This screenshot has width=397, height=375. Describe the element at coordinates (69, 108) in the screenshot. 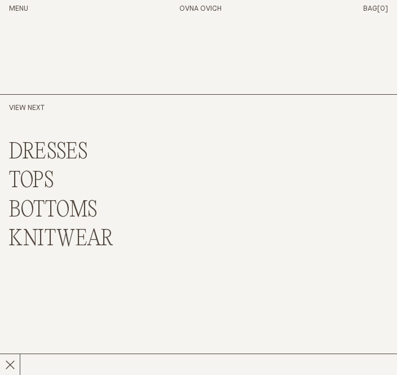

I see `h2: View Next` at that location.